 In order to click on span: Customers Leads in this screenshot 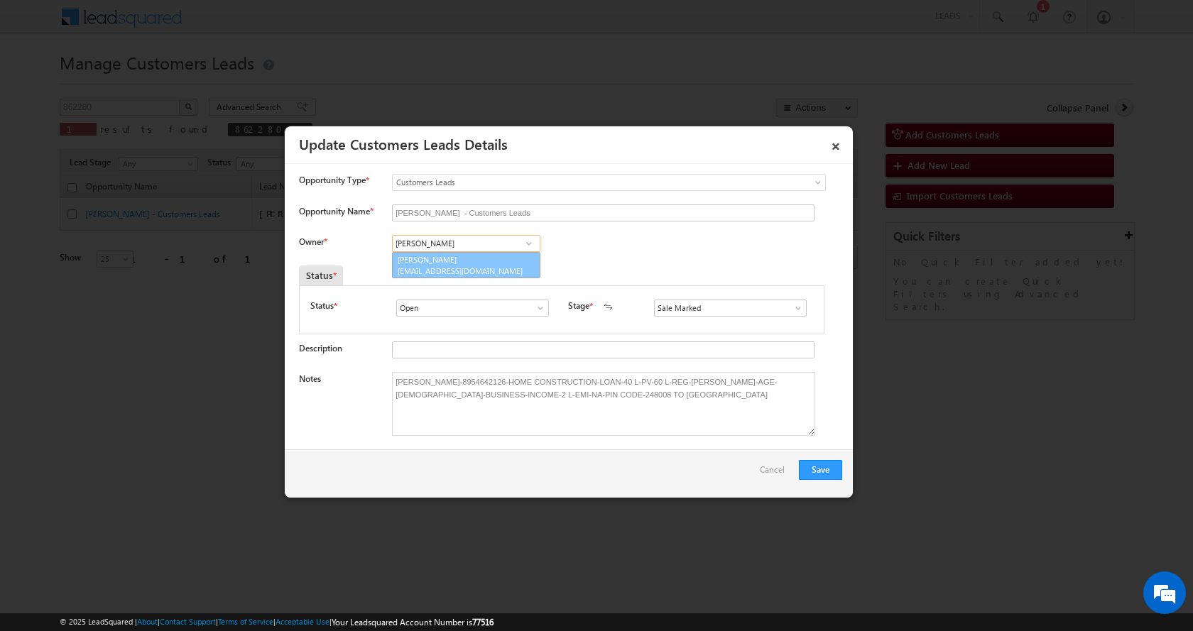, I will do `click(580, 182)`.